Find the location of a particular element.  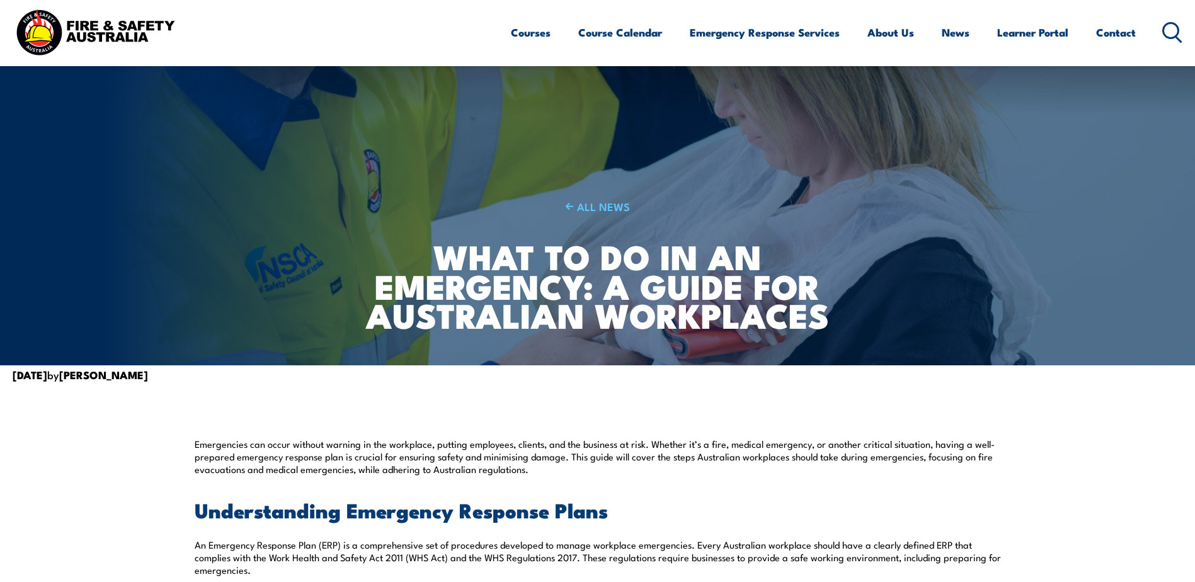

a: Courses is located at coordinates (530, 32).